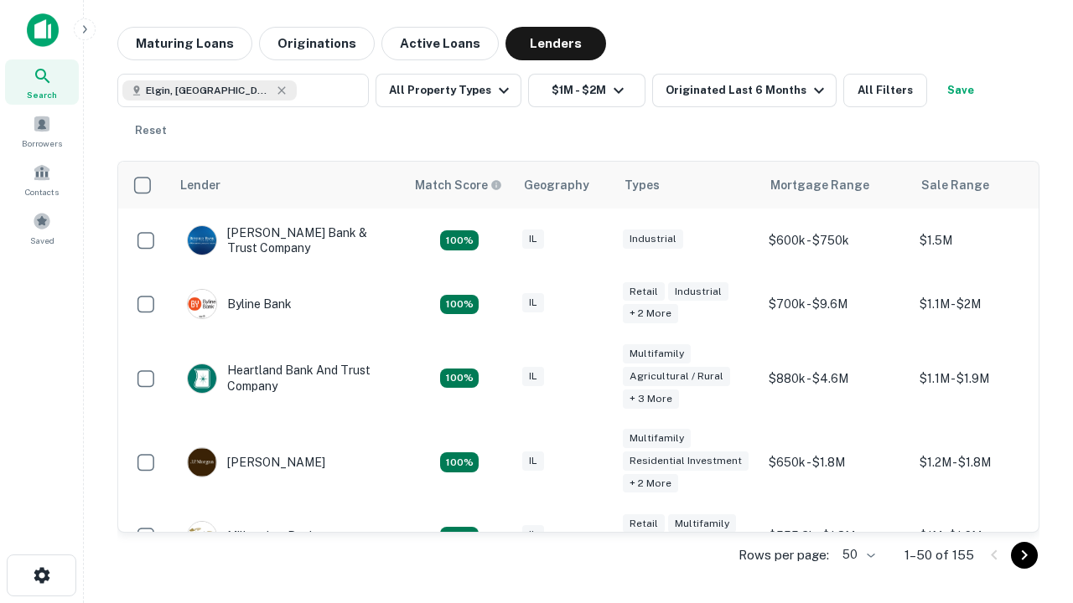 The image size is (1073, 603). I want to click on div: Originated Last 6 Months, so click(747, 91).